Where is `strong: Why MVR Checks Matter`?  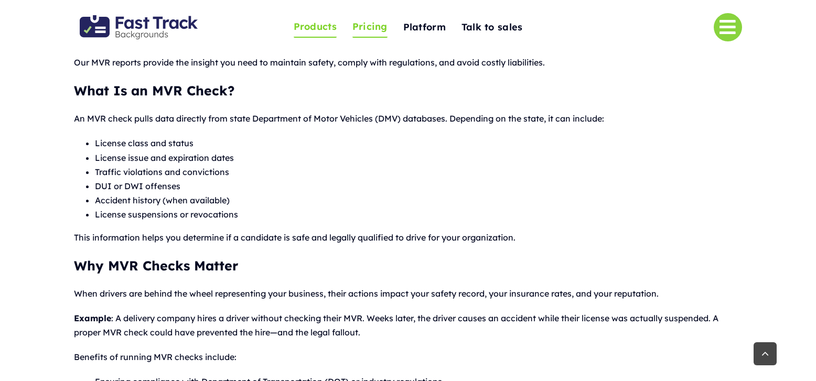
strong: Why MVR Checks Matter is located at coordinates (156, 265).